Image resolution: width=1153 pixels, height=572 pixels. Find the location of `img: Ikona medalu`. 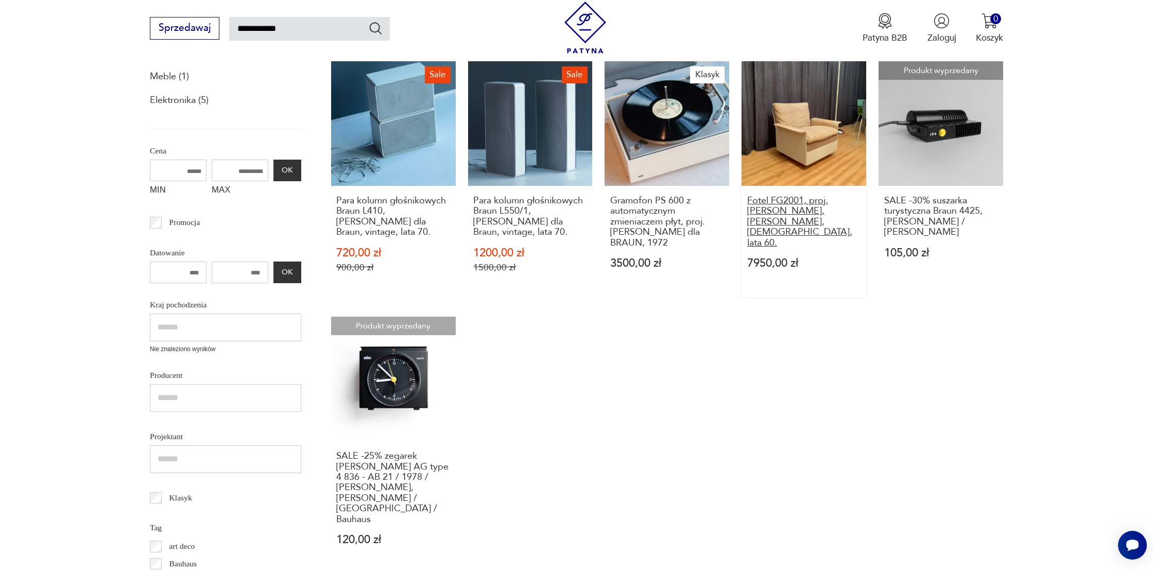

img: Ikona medalu is located at coordinates (885, 21).